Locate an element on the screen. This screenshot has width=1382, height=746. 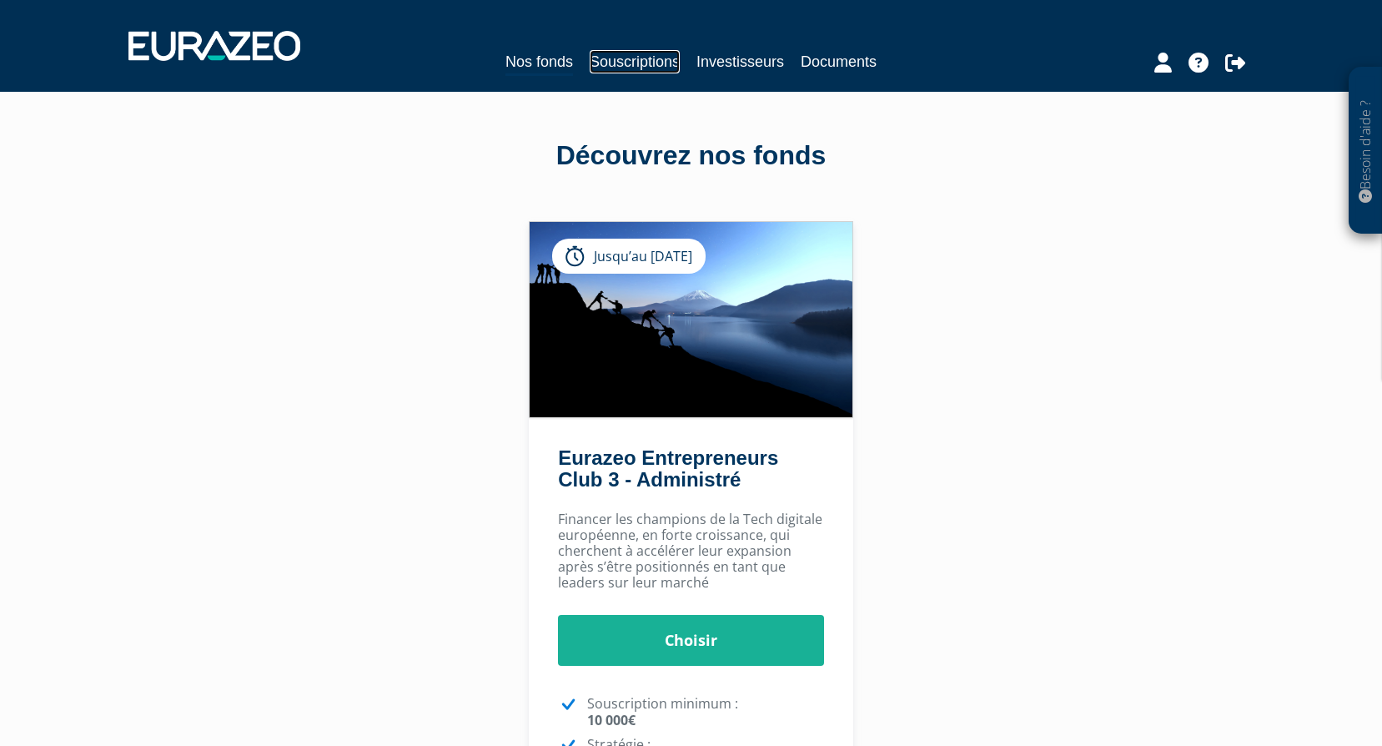
a: Investisseurs is located at coordinates (740, 62).